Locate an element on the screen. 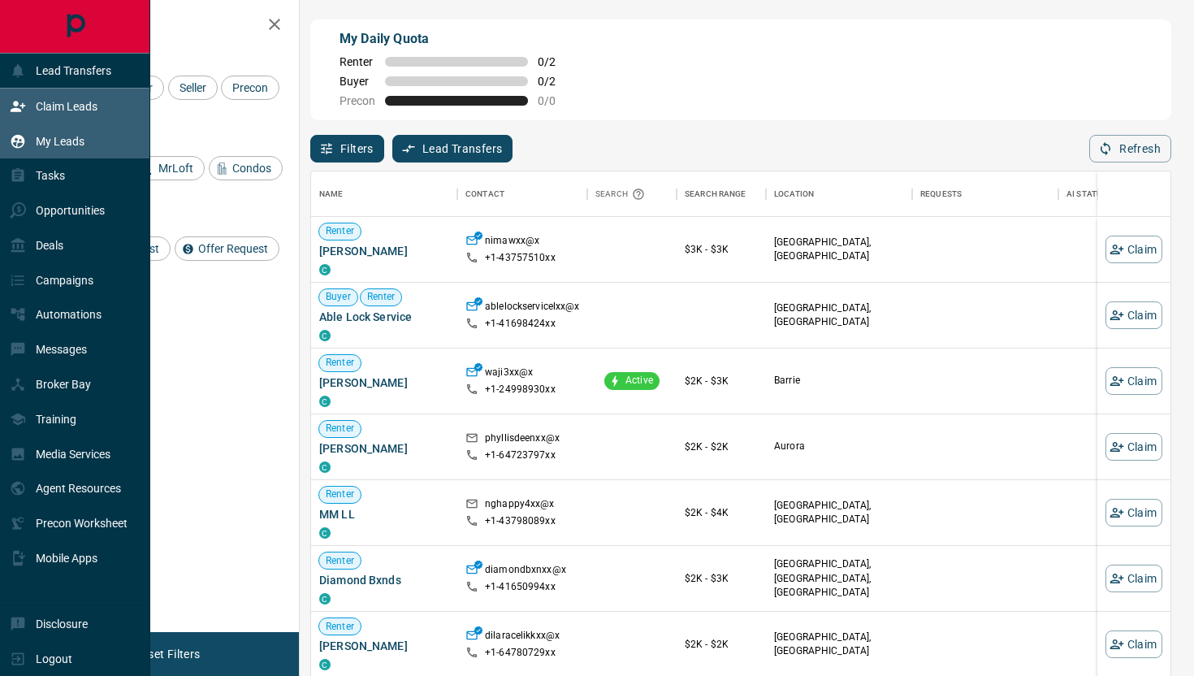  span: Diamond Bxnds is located at coordinates (384, 580).